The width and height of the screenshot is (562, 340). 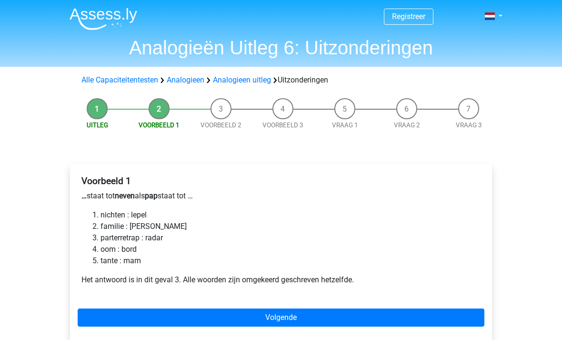 What do you see at coordinates (221, 125) in the screenshot?
I see `a: Voorbeeld 2` at bounding box center [221, 125].